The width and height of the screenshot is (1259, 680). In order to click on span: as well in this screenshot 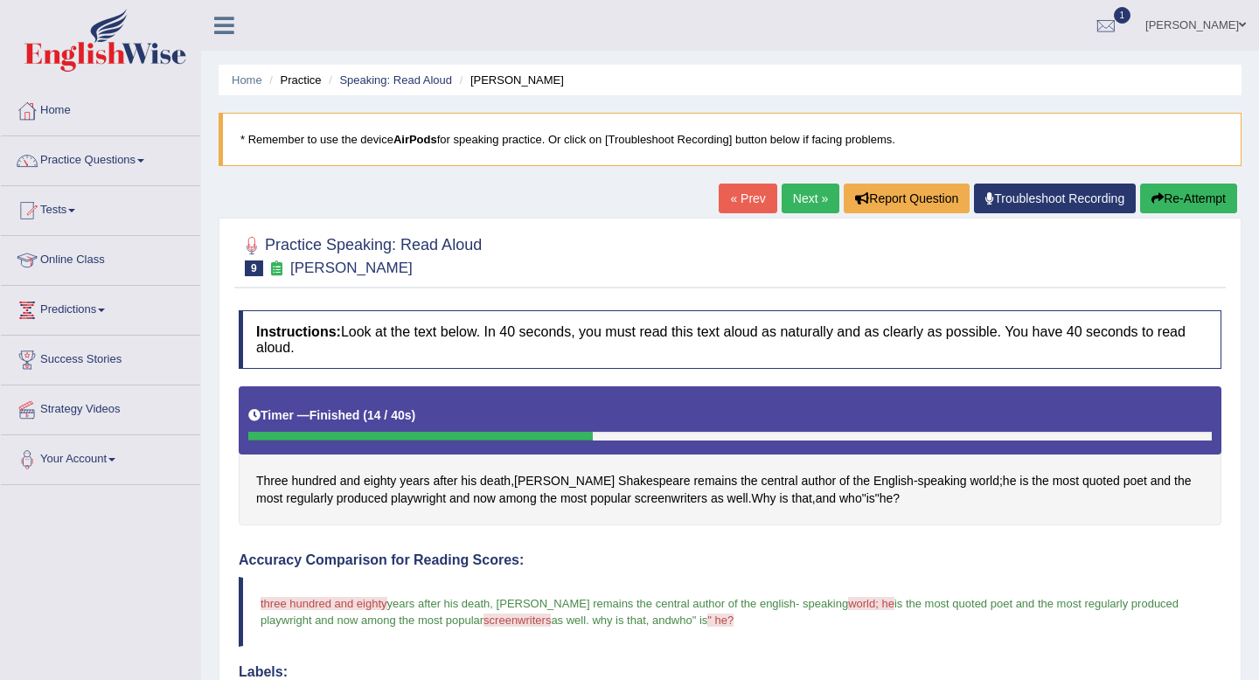, I will do `click(568, 620)`.